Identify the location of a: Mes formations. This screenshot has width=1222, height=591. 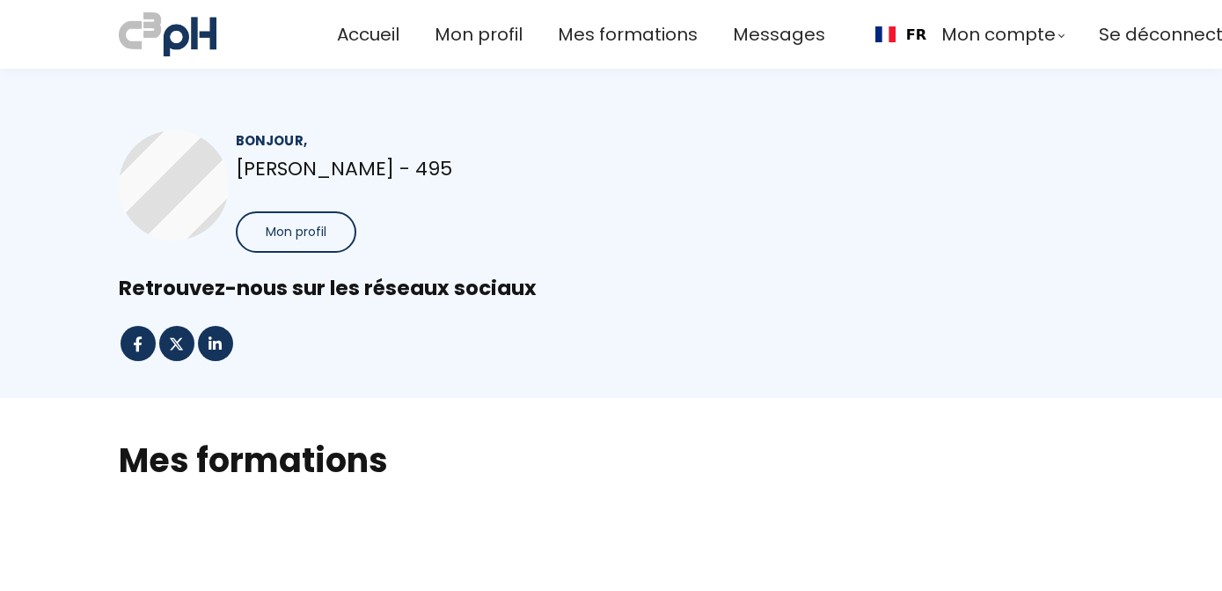
(627, 34).